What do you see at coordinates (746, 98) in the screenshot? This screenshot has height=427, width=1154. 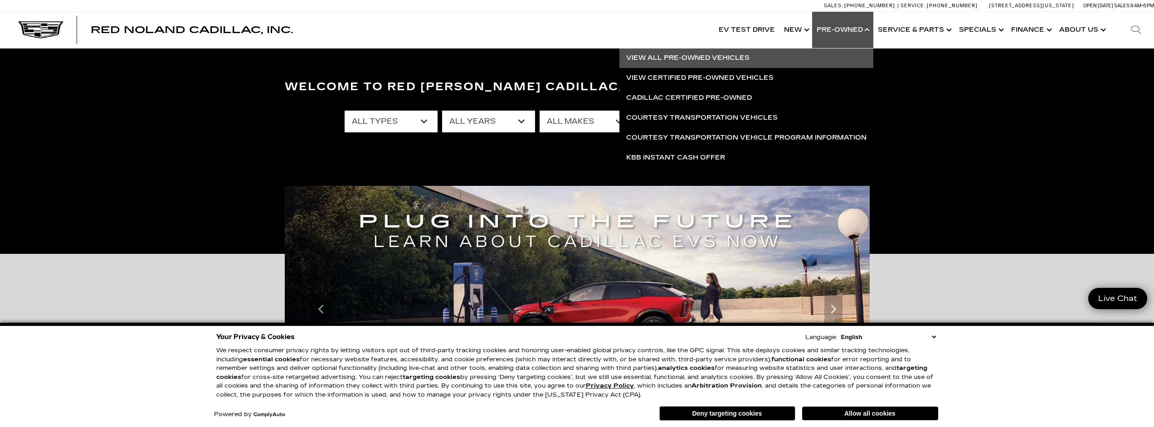 I see `a: Cadillac Certified Pre-Owned` at bounding box center [746, 98].